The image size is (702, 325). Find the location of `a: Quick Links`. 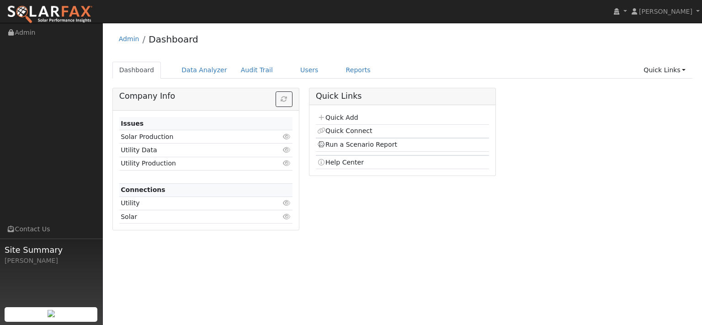

a: Quick Links is located at coordinates (664, 70).